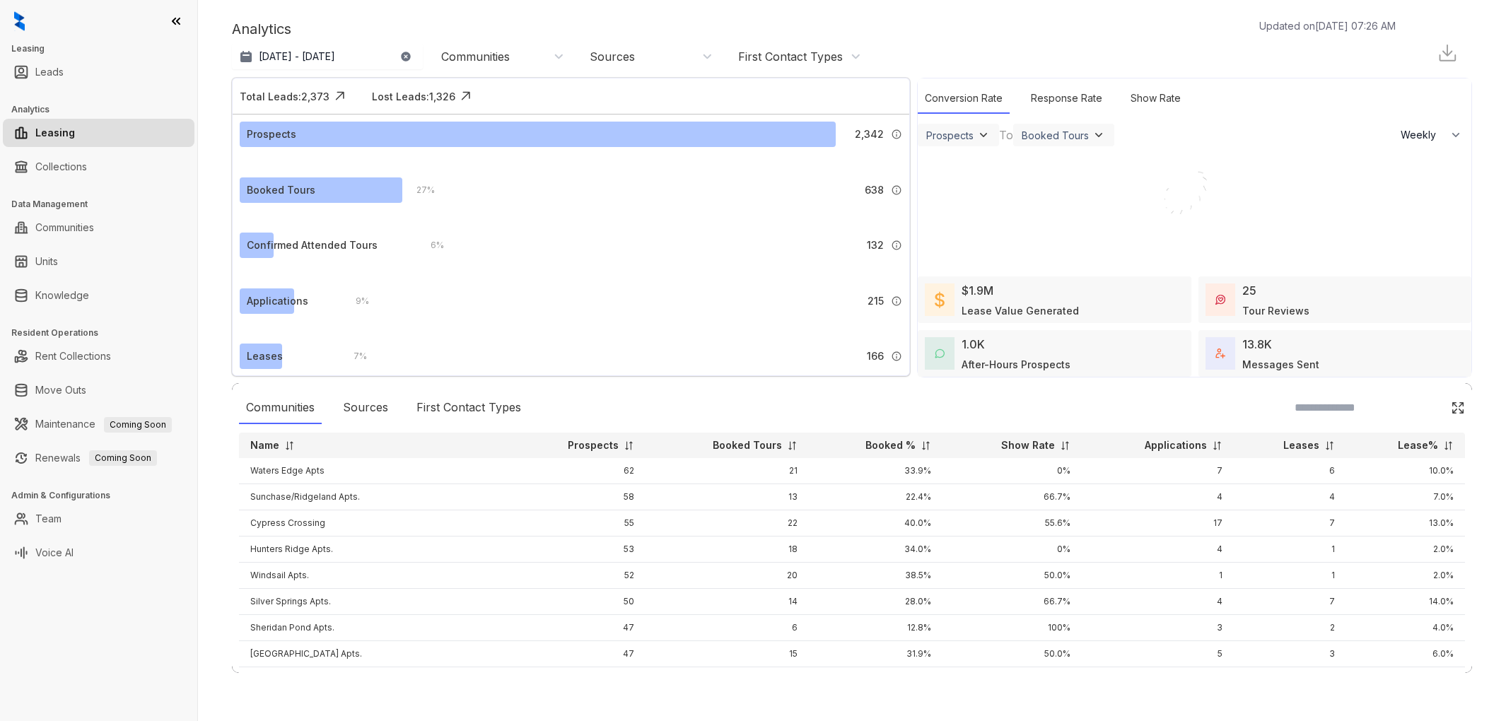 This screenshot has height=721, width=1506. What do you see at coordinates (98, 553) in the screenshot?
I see `li: Voice AI` at bounding box center [98, 553].